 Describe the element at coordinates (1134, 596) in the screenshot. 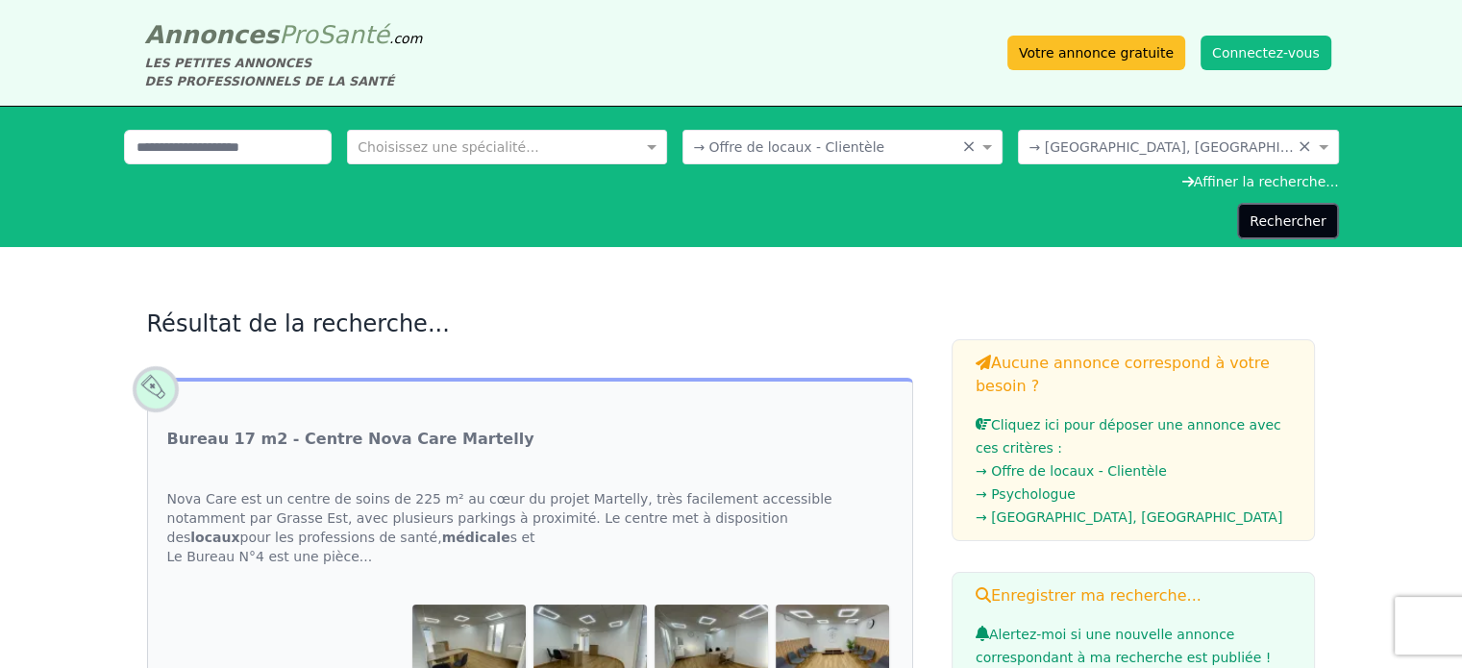

I see `h3: Enregistrer ma recherche...` at that location.